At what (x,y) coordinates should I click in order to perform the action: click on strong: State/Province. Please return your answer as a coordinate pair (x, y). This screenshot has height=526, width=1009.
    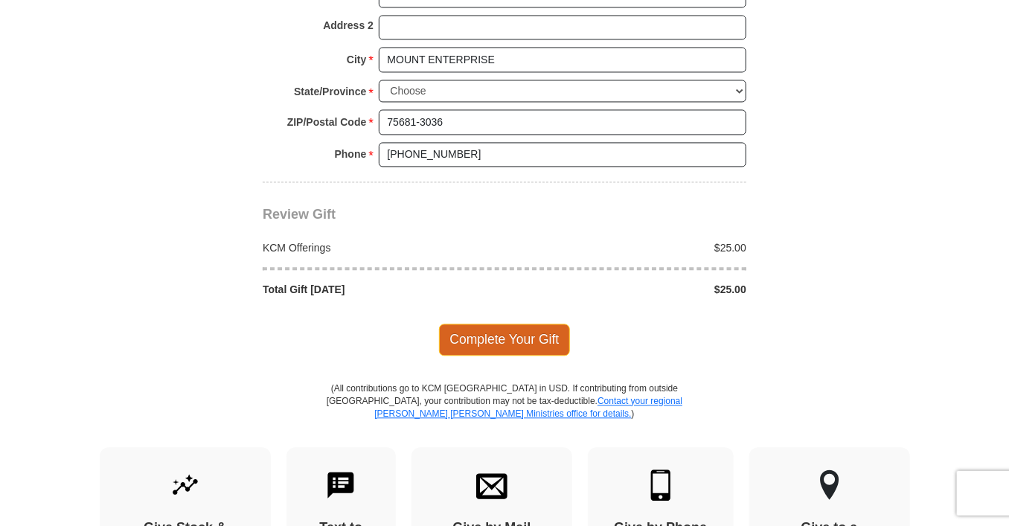
    Looking at the image, I should click on (330, 92).